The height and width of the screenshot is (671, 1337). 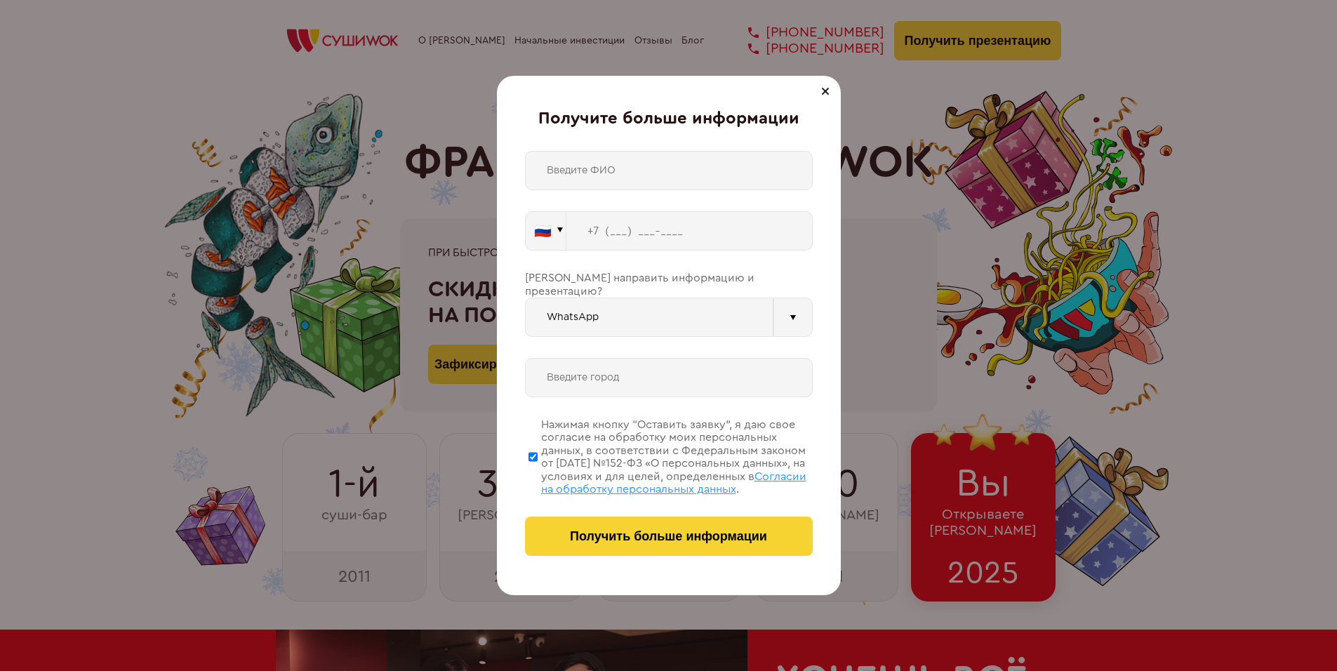 What do you see at coordinates (668, 536) in the screenshot?
I see `span: Получить больше информации` at bounding box center [668, 536].